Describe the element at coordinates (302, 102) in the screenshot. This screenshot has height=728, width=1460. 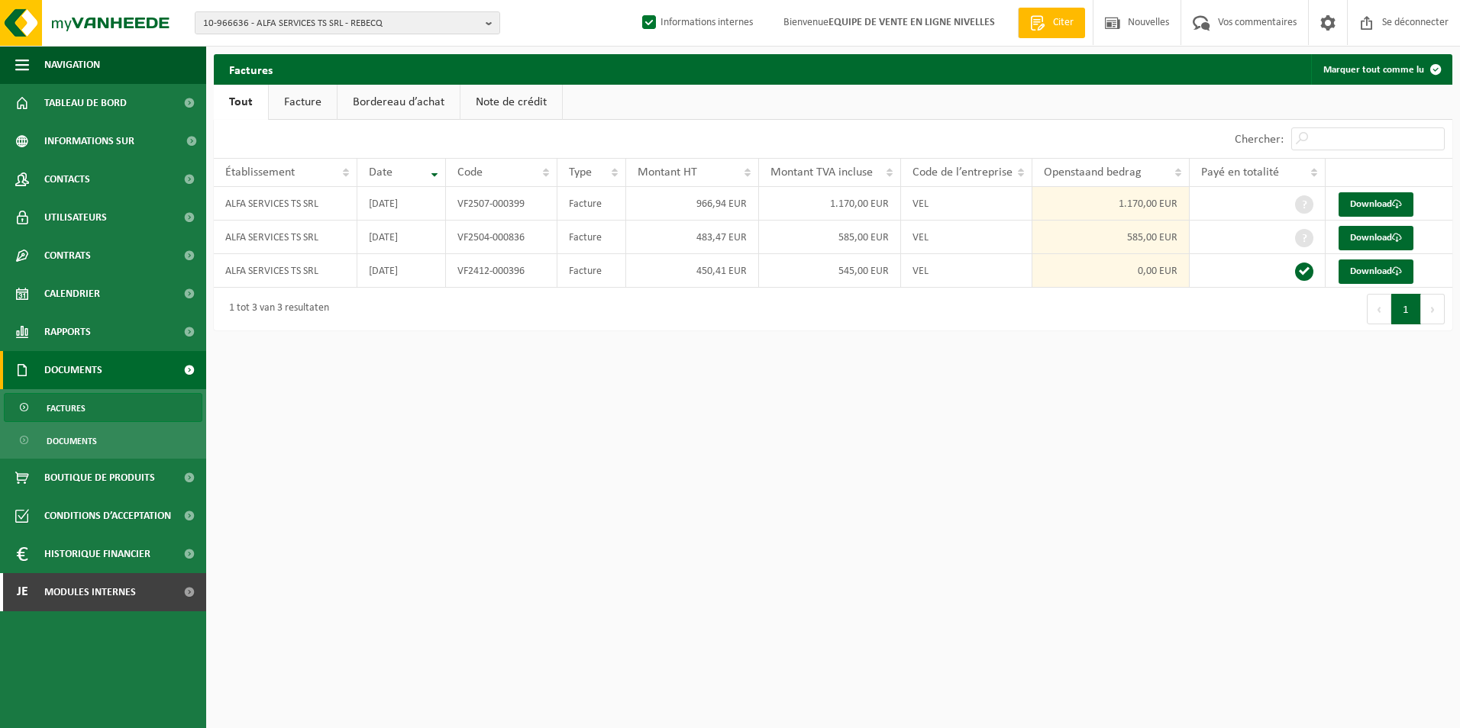
I see `a: Facture` at that location.